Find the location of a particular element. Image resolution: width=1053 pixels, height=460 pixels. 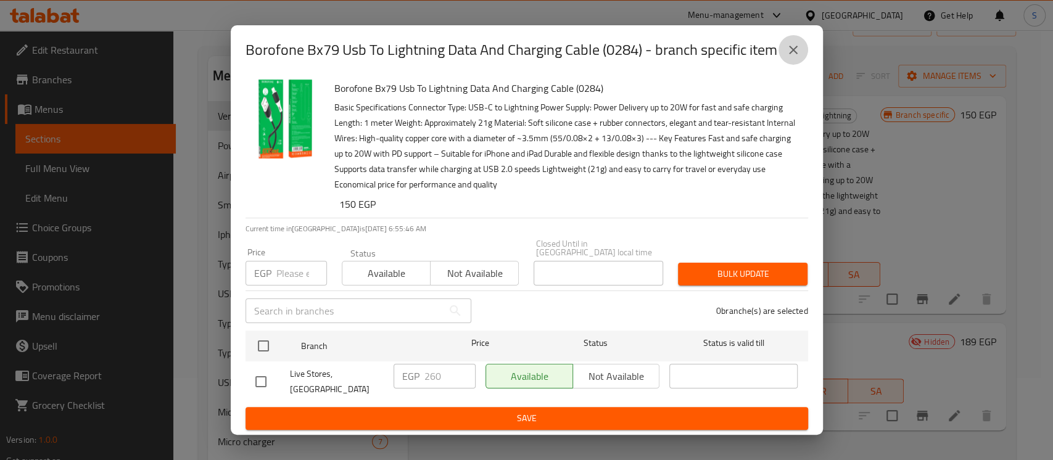

p: 0 branche(s) are selected is located at coordinates (762, 311).